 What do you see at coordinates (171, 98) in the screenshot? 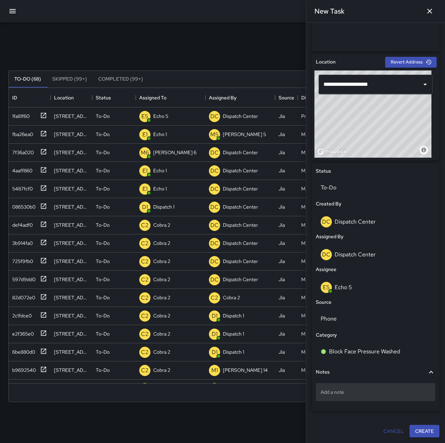
I see `div: Assigned To` at bounding box center [171, 98].